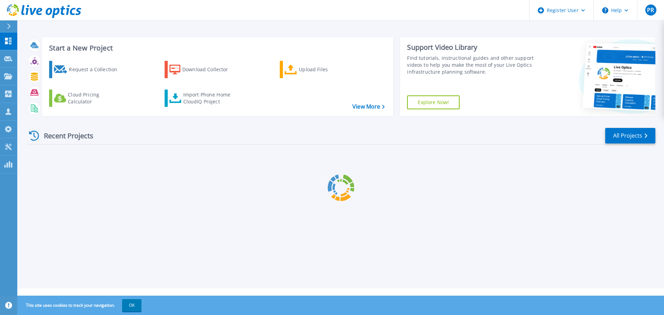 The image size is (664, 315). Describe the element at coordinates (651, 10) in the screenshot. I see `span: PR` at that location.